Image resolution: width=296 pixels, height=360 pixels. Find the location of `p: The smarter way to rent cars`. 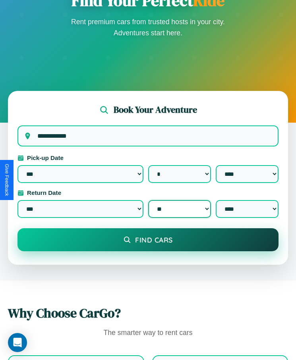

p: The smarter way to rent cars is located at coordinates (148, 333).